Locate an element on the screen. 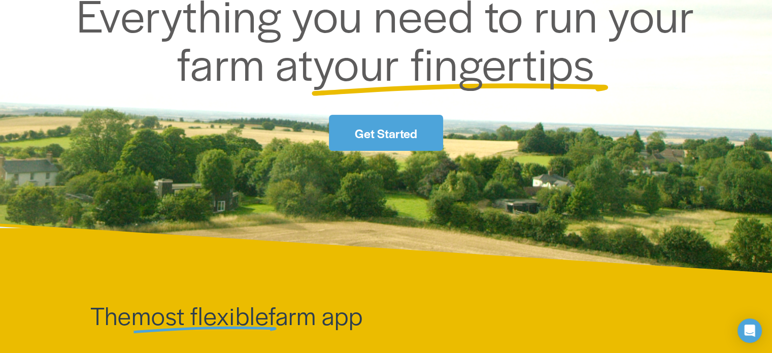 This screenshot has height=353, width=772. a: Get Started is located at coordinates (386, 133).